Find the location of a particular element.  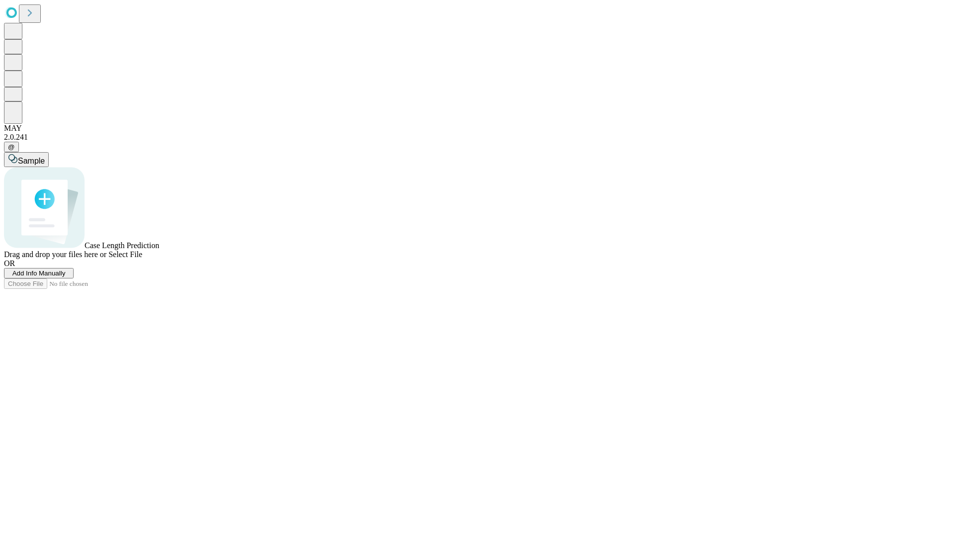

button: Sample is located at coordinates (26, 160).